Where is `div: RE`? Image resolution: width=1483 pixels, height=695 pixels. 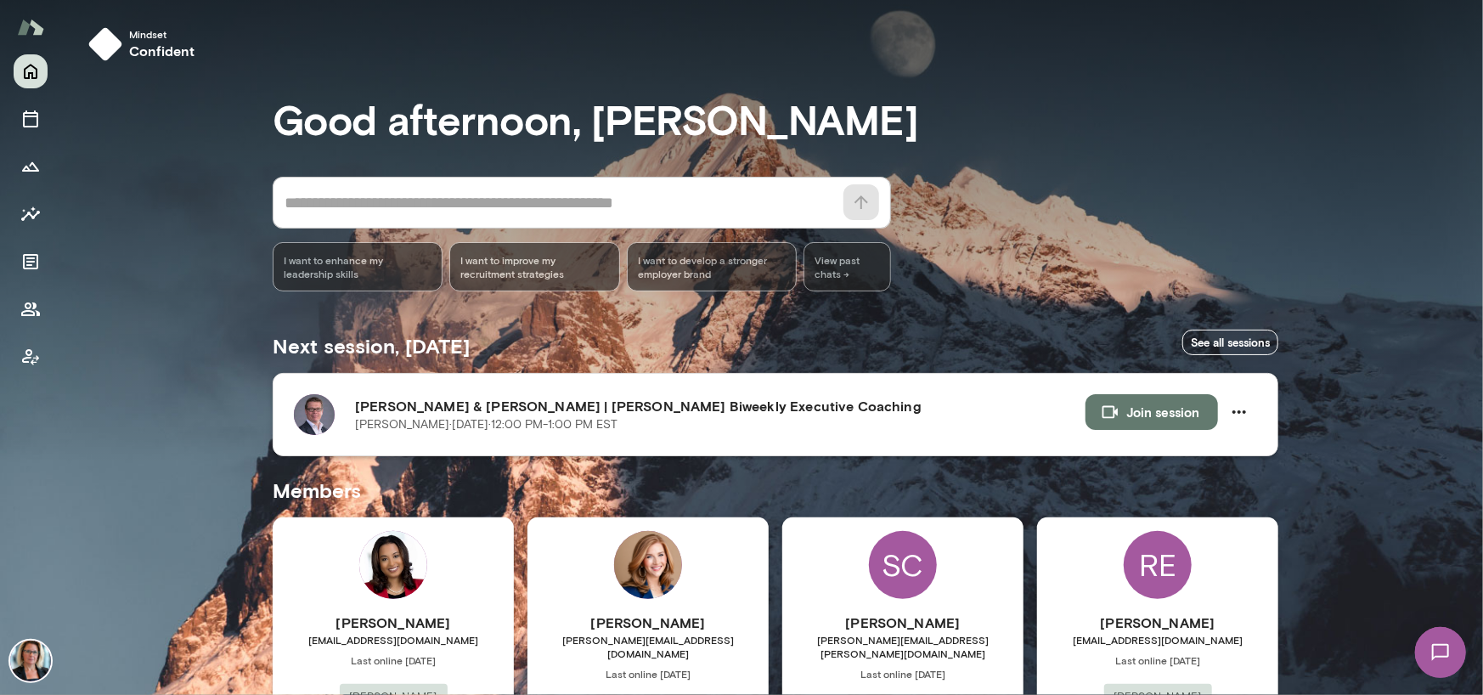 div: RE is located at coordinates (1158, 565).